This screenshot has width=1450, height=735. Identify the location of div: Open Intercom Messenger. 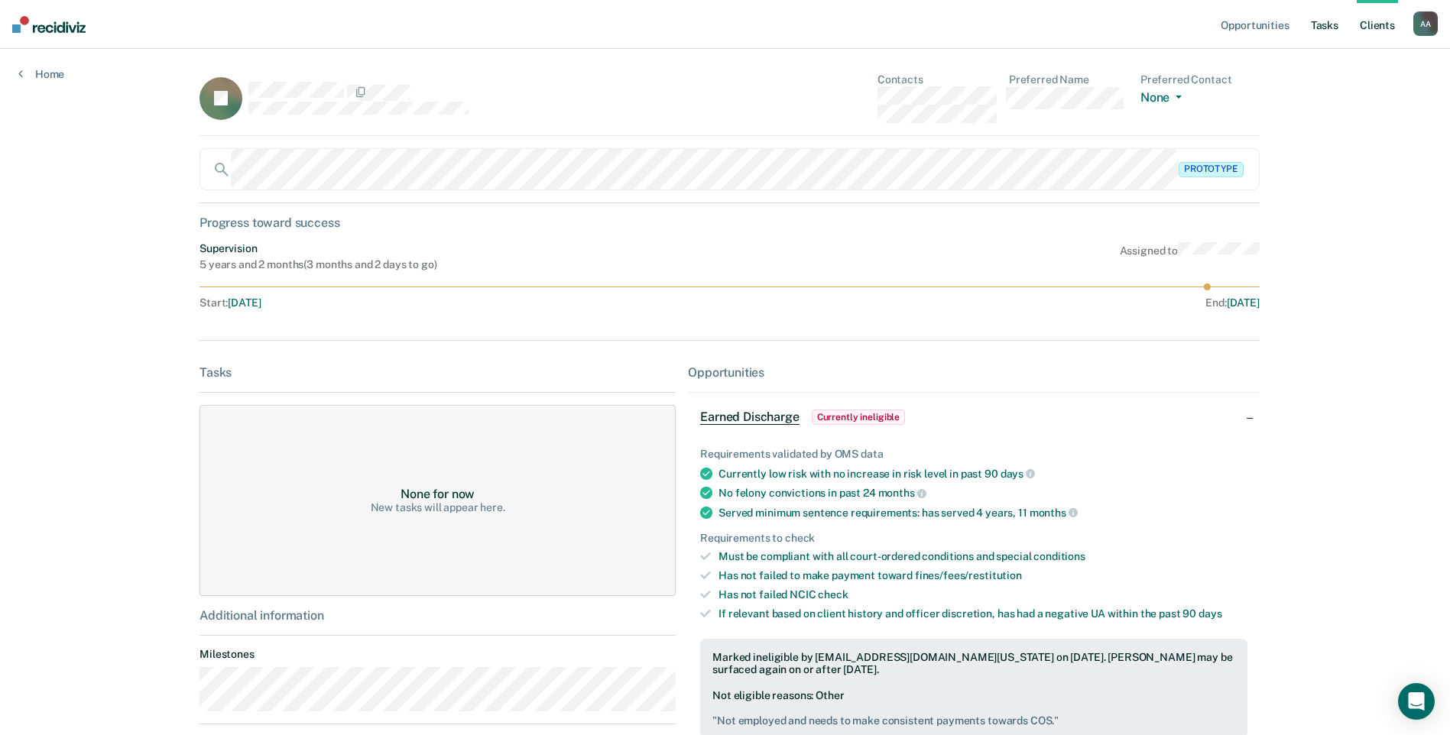
(1417, 702).